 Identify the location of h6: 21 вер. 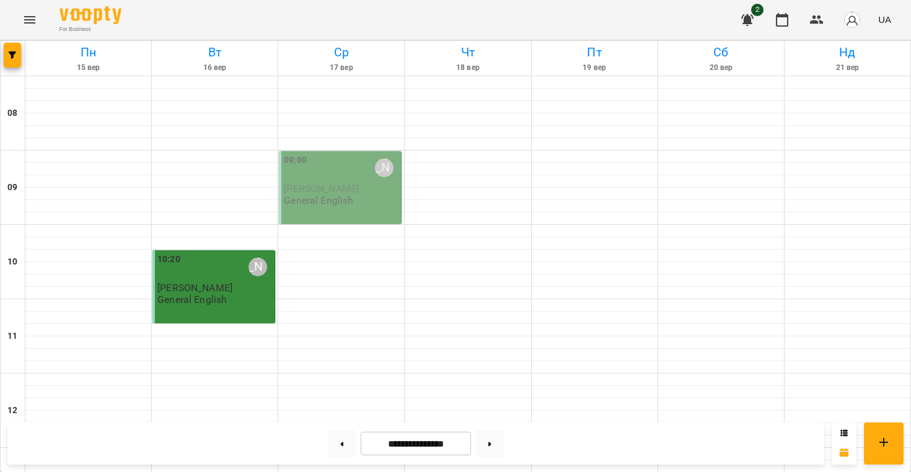
(847, 68).